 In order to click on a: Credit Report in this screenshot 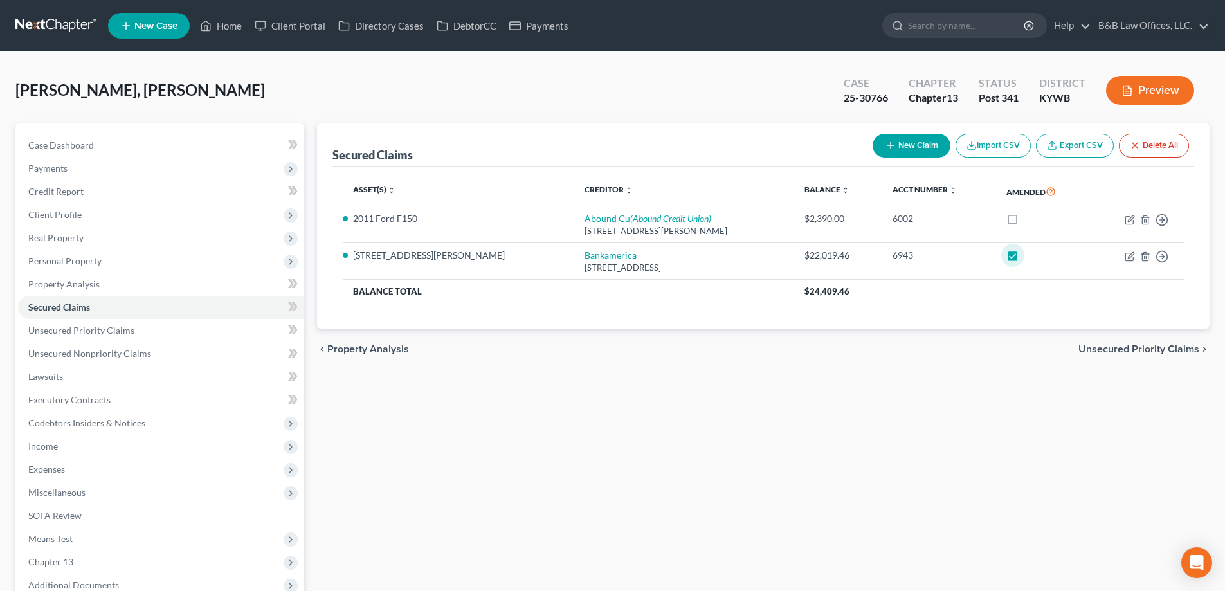, I will do `click(161, 192)`.